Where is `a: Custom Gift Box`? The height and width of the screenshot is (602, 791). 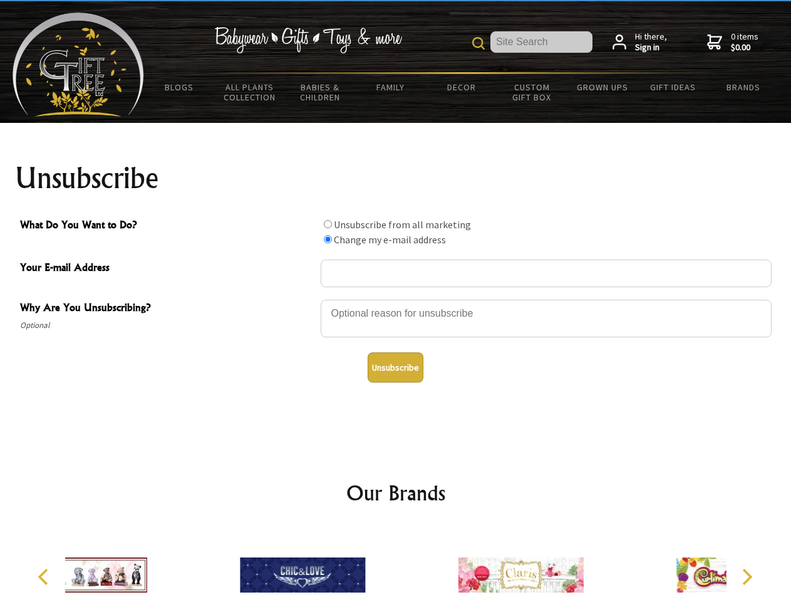 a: Custom Gift Box is located at coordinates (532, 92).